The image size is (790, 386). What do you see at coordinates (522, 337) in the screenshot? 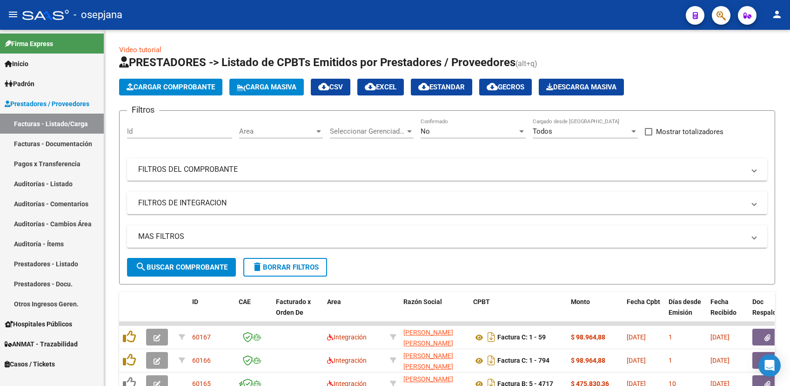
I see `strong: Factura C: 1 - 59` at bounding box center [522, 337].